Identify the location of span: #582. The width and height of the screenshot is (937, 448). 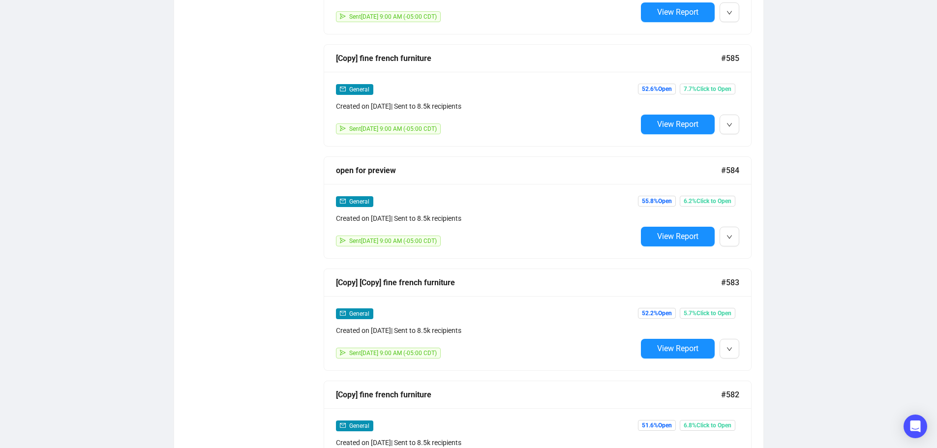
(730, 394).